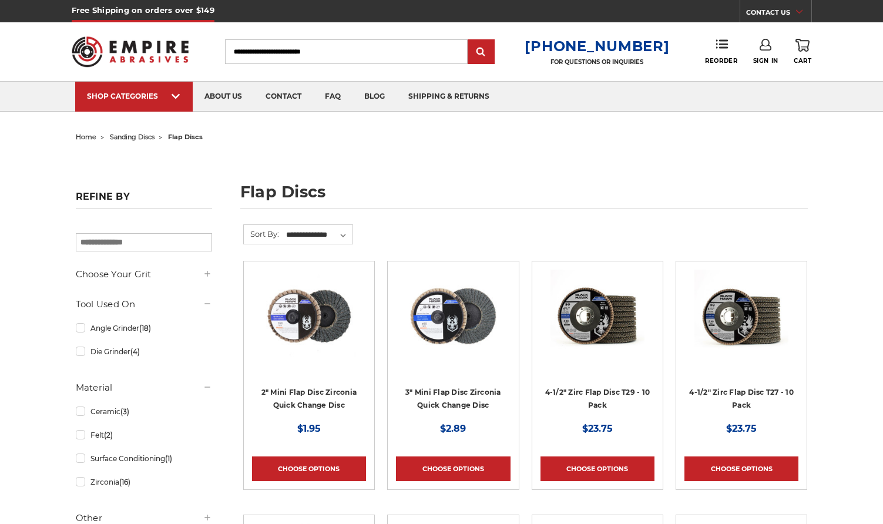  I want to click on div: SHOP CATEGORIES, so click(134, 96).